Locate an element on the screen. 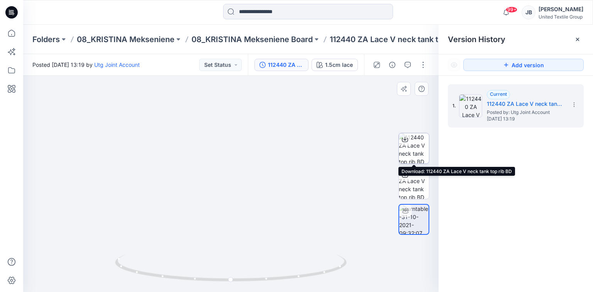  a: Folders is located at coordinates (46, 39).